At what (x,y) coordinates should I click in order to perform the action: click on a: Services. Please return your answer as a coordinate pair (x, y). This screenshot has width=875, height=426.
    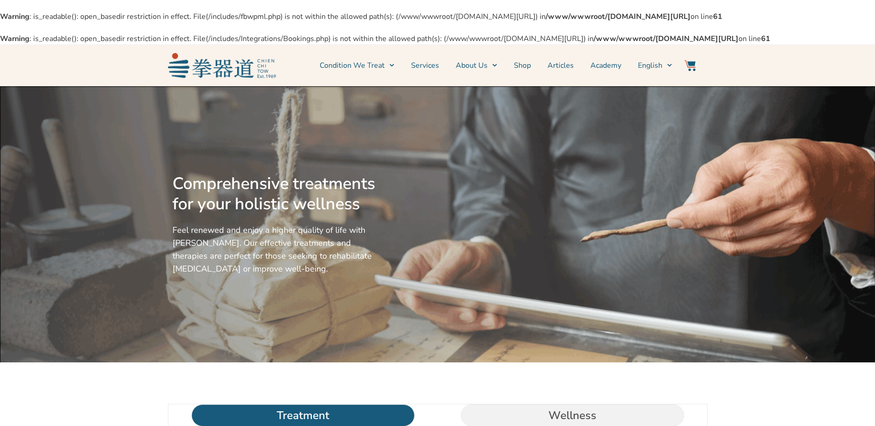
    Looking at the image, I should click on (425, 66).